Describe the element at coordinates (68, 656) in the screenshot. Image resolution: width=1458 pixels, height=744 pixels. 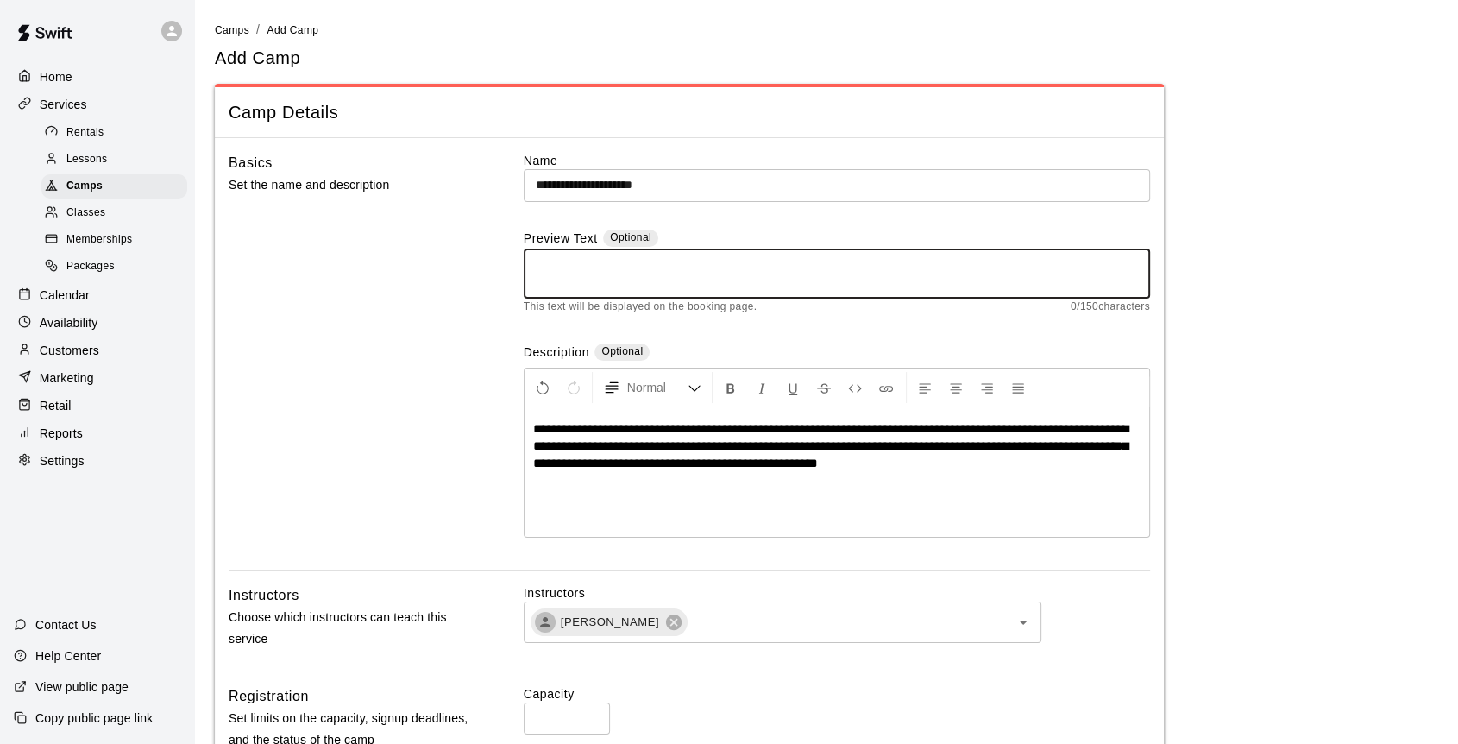
I see `p: Help Center` at that location.